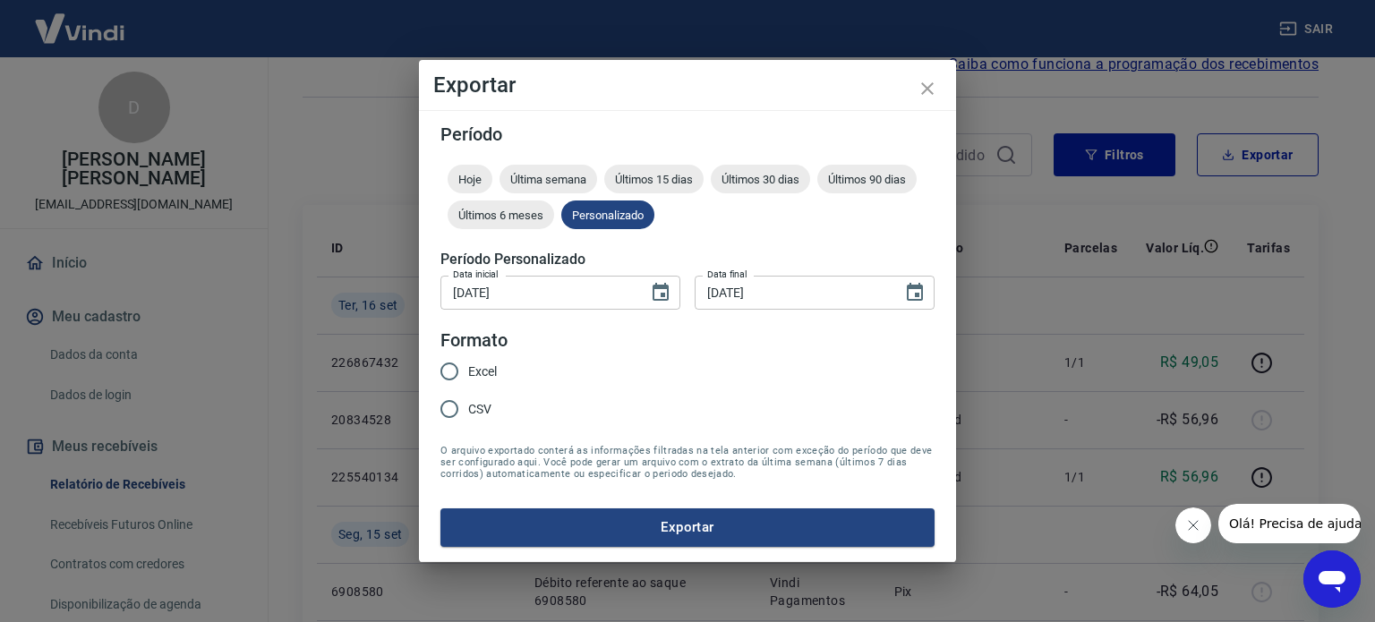  I want to click on div: Últimos 6 meses, so click(500, 215).